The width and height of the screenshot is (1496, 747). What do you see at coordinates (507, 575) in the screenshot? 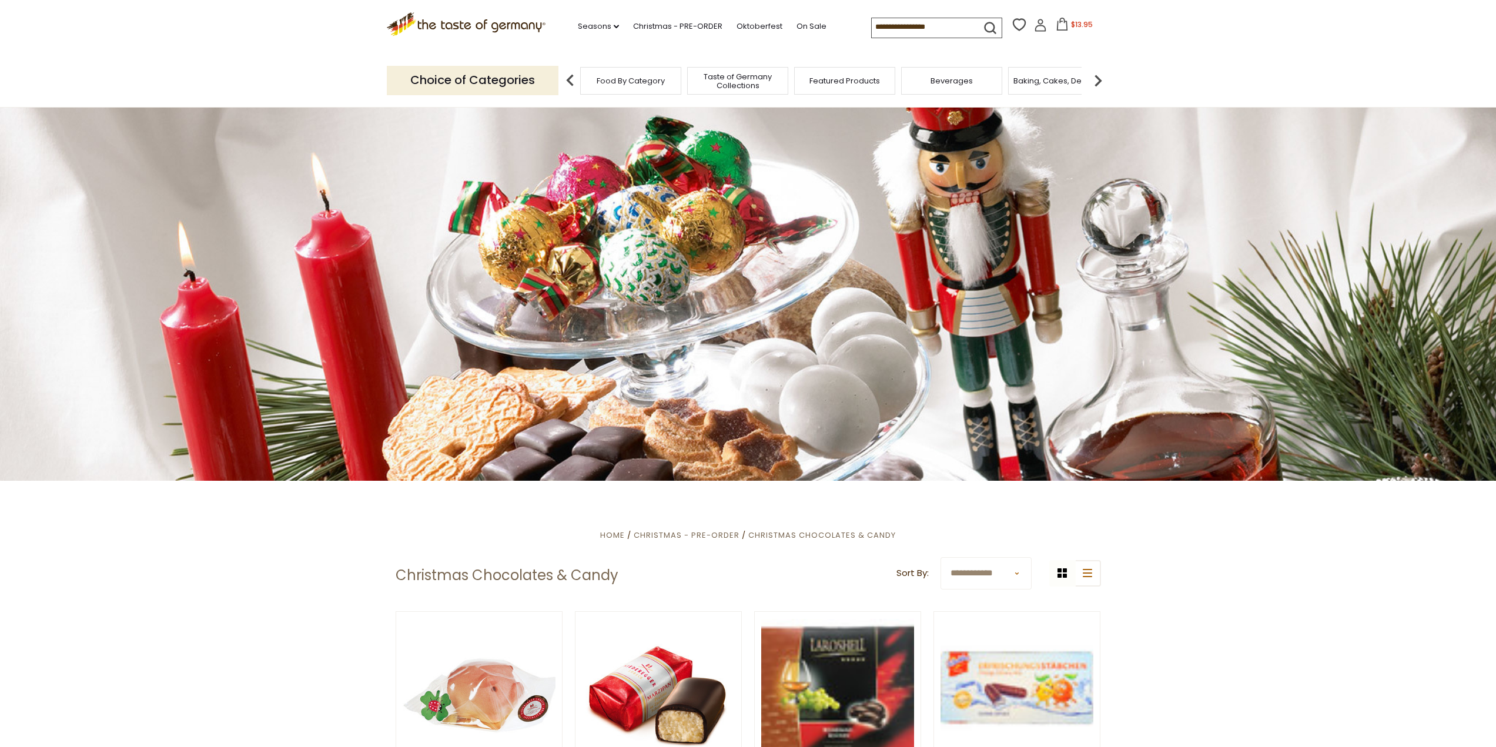
I see `h1: Christmas Chocolates & Candy` at bounding box center [507, 575].